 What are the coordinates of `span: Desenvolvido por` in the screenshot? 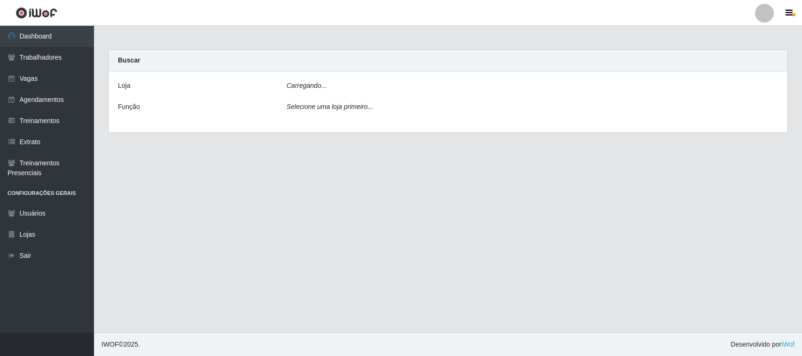 It's located at (763, 345).